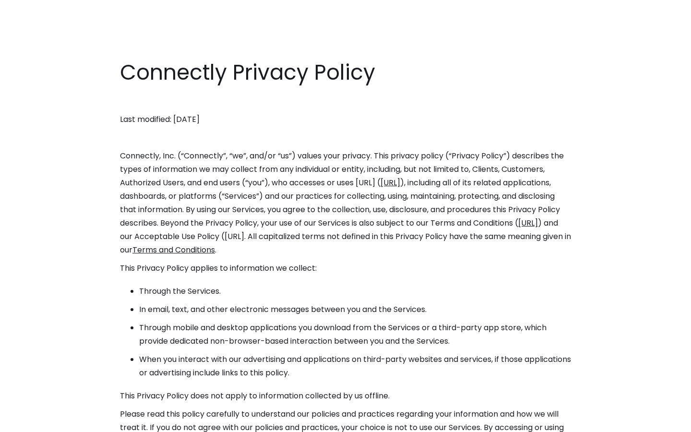 The image size is (691, 432). What do you see at coordinates (174, 250) in the screenshot?
I see `a: Terms and Conditions` at bounding box center [174, 250].